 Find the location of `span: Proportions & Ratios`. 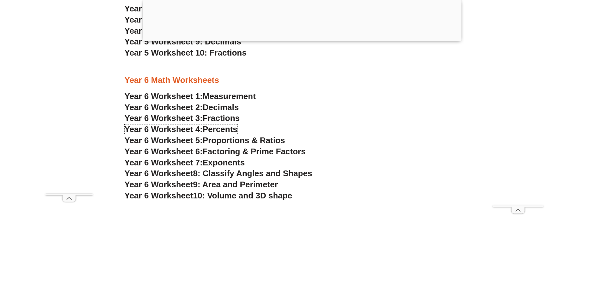

span: Proportions & Ratios is located at coordinates (244, 140).